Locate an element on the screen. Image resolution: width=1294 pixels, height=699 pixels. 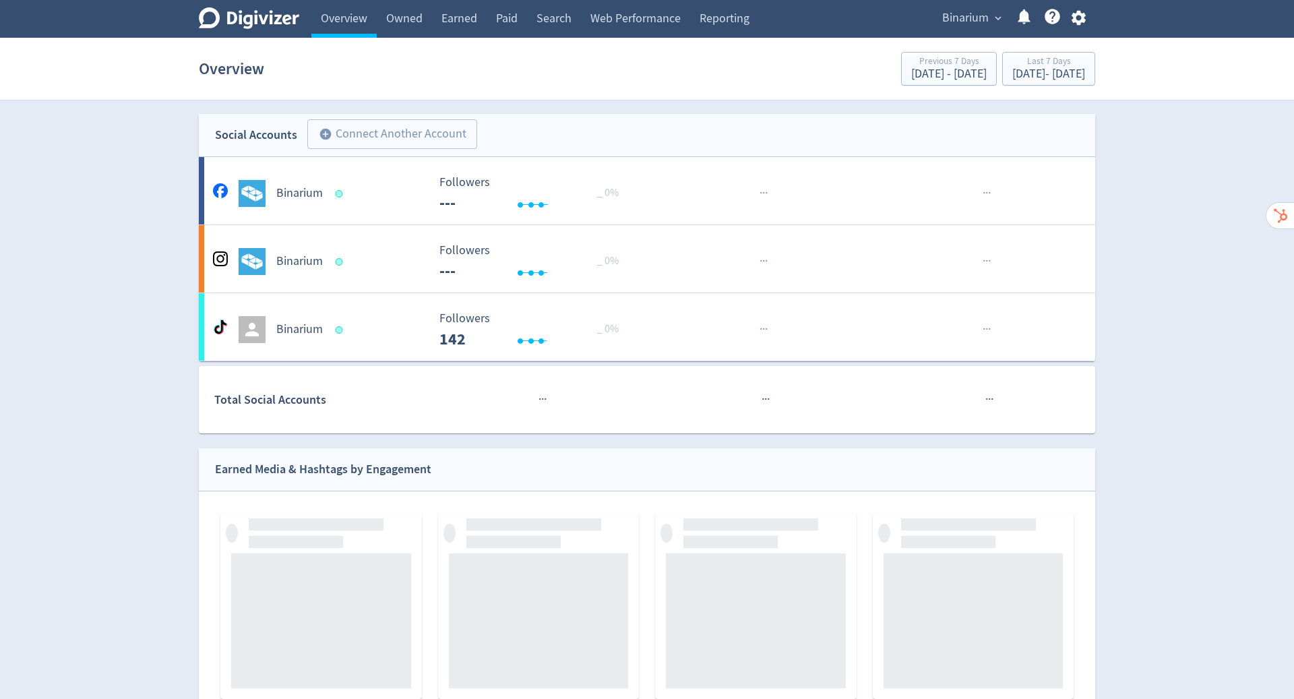
button: Connect Another Account is located at coordinates (392, 134).